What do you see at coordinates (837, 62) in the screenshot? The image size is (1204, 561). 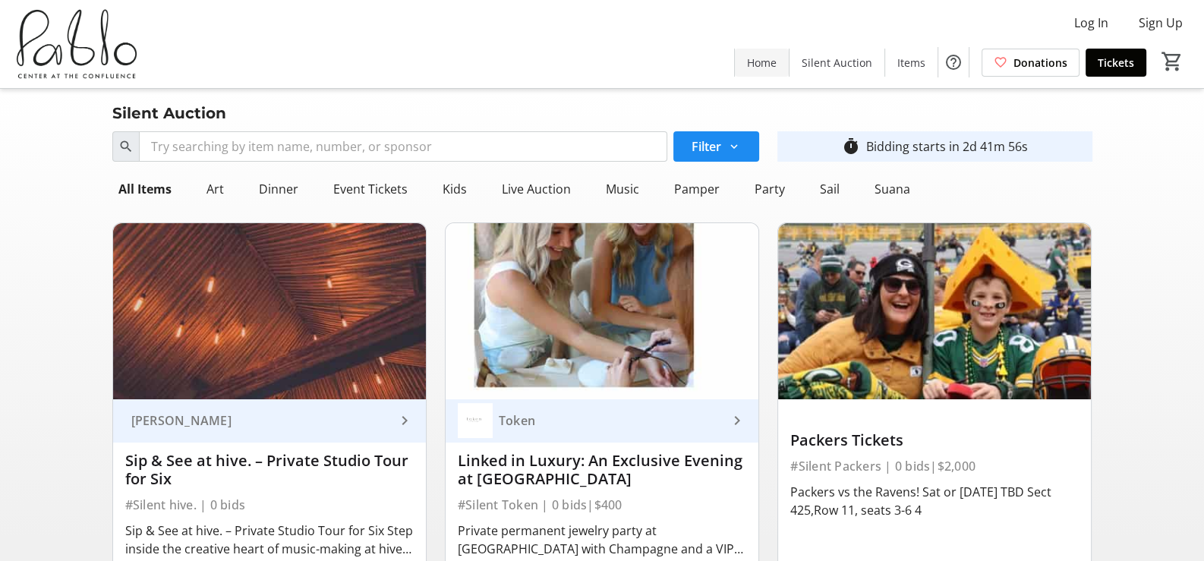 I see `a: Silent Auction` at bounding box center [837, 62].